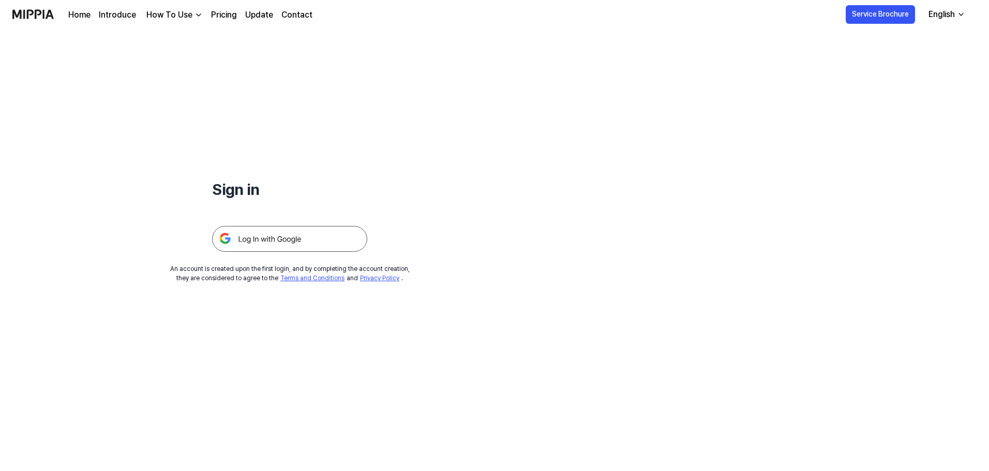  I want to click on div: English, so click(942, 14).